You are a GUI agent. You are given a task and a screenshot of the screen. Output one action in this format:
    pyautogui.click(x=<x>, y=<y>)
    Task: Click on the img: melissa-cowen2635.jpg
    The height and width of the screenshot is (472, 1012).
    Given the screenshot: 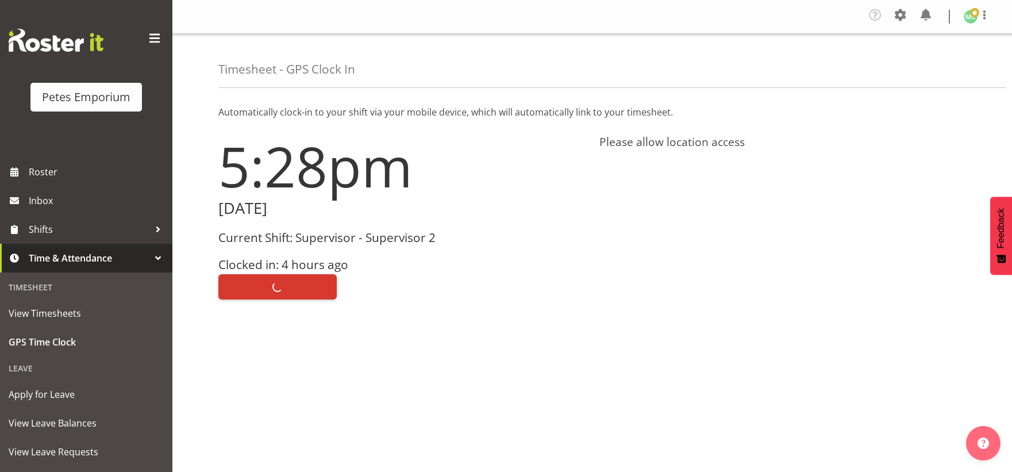 What is the action you would take?
    pyautogui.click(x=970, y=17)
    